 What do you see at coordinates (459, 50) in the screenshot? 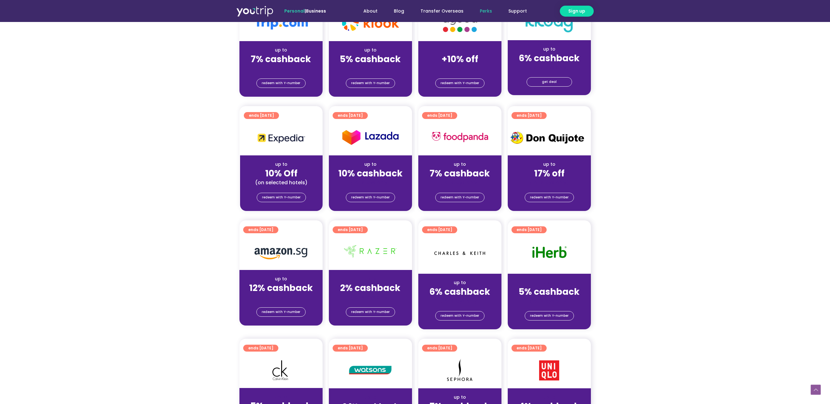
I see `span: up to` at bounding box center [459, 50].